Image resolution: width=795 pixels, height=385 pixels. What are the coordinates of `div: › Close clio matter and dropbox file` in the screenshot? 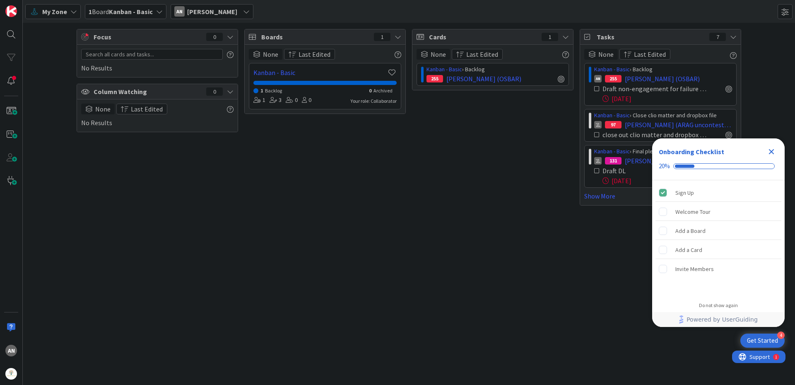 It's located at (663, 115).